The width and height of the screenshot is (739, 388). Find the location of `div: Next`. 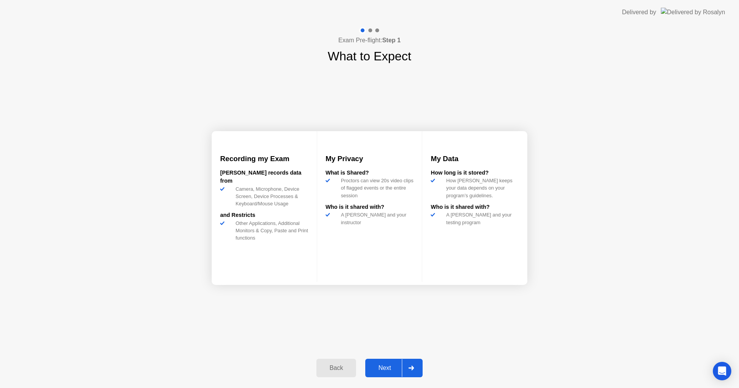

div: Next is located at coordinates (385, 368).